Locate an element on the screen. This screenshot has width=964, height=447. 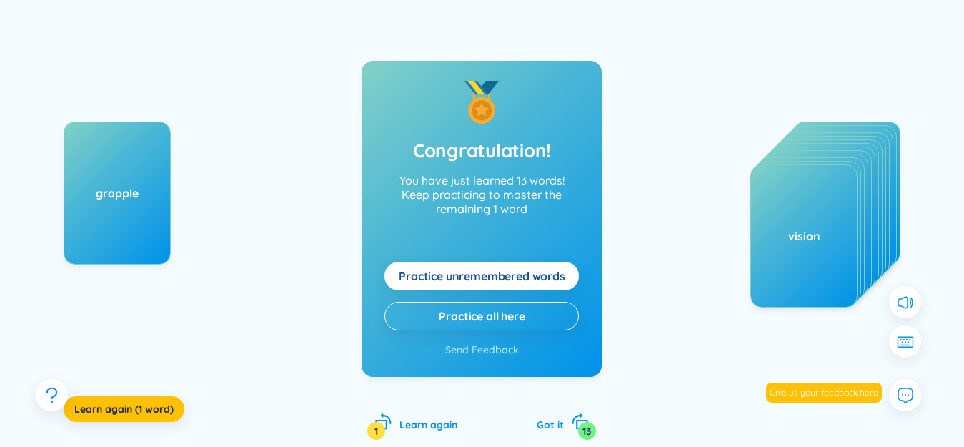
button: Learn again (1 word) is located at coordinates (124, 409).